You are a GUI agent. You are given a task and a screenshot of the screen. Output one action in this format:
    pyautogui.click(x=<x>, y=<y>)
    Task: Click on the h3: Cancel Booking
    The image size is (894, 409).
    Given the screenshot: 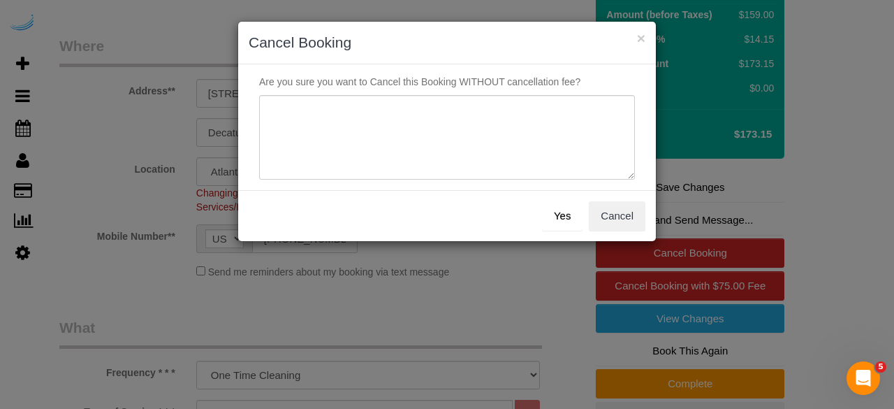 What is the action you would take?
    pyautogui.click(x=447, y=43)
    